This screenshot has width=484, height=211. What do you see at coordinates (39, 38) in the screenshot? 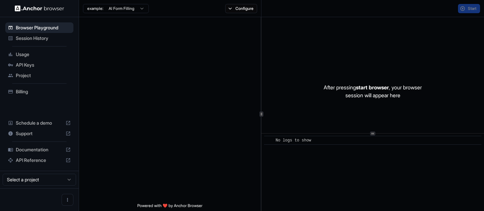
I see `div: Session History` at bounding box center [39, 38].